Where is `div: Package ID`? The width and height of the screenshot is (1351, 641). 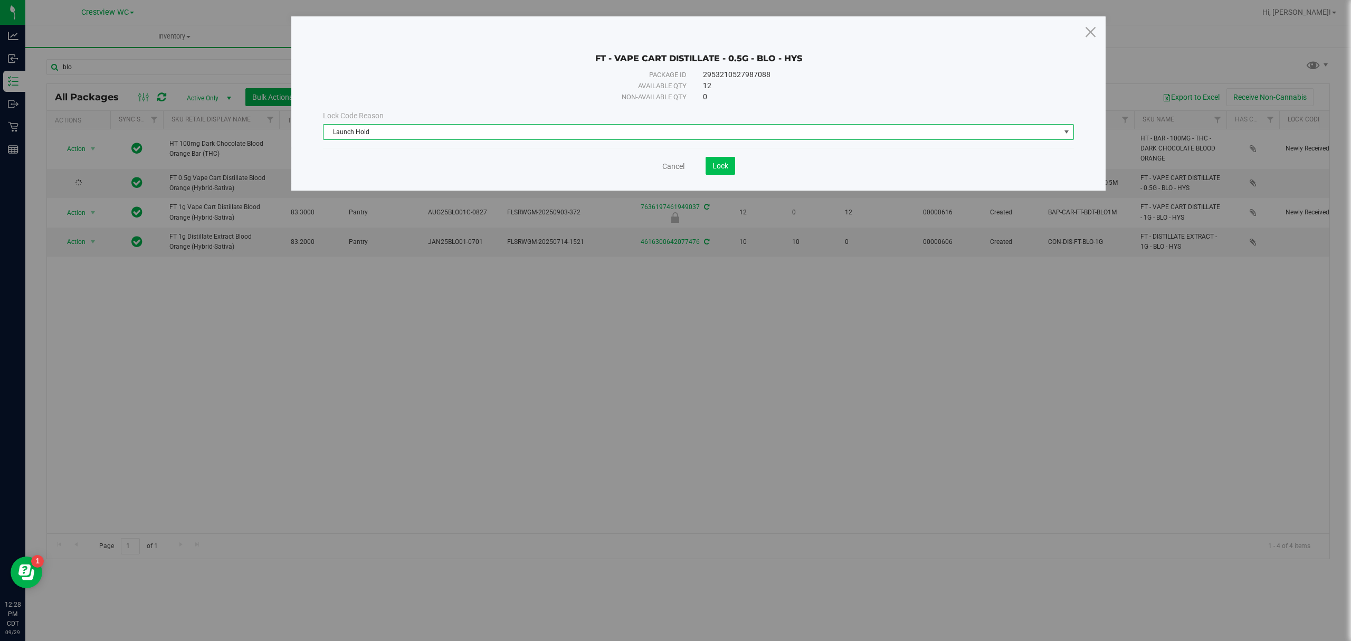
div: Package ID is located at coordinates (521, 75).